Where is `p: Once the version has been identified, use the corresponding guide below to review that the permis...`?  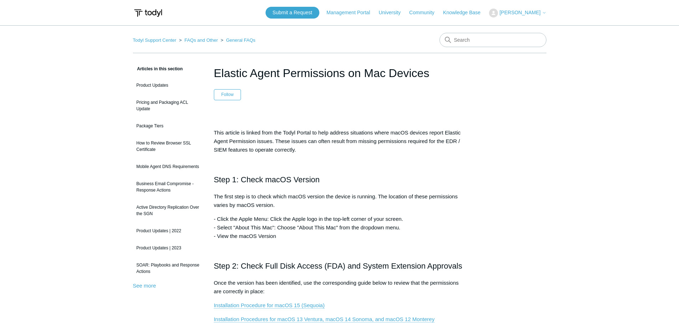
p: Once the version has been identified, use the corresponding guide below to review that the permis... is located at coordinates (340, 287).